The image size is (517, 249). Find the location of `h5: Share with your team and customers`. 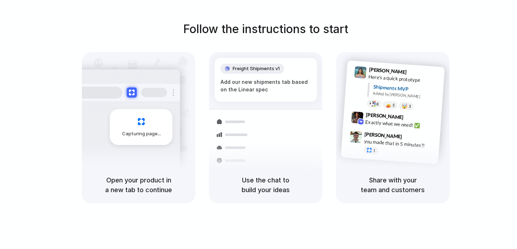

h5: Share with your team and customers is located at coordinates (393, 185).